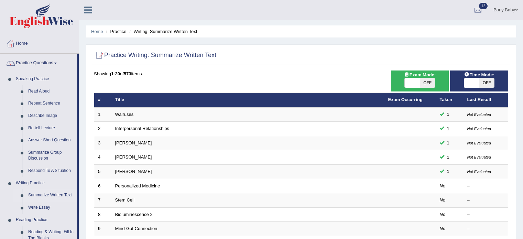  Describe the element at coordinates (51, 128) in the screenshot. I see `a: Re-tell Lecture` at that location.